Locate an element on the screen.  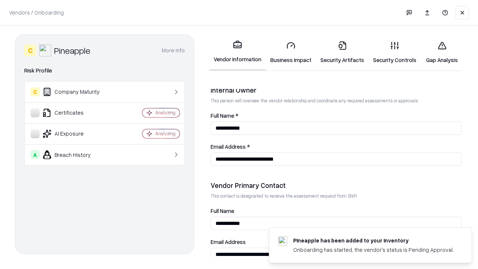
label: Full Name * is located at coordinates (336, 115).